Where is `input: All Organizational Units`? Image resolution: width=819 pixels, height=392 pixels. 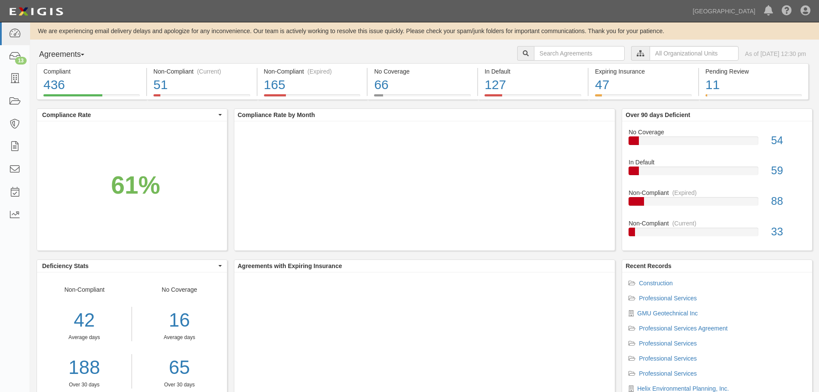 input: All Organizational Units is located at coordinates (694, 53).